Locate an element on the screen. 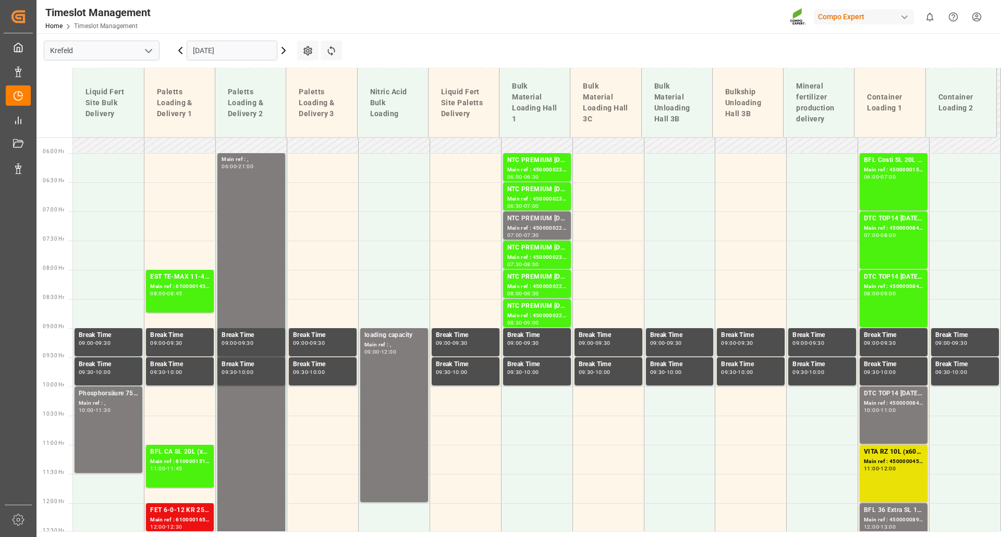 The height and width of the screenshot is (537, 1001). div: Container Loading 1 is located at coordinates (889, 103).